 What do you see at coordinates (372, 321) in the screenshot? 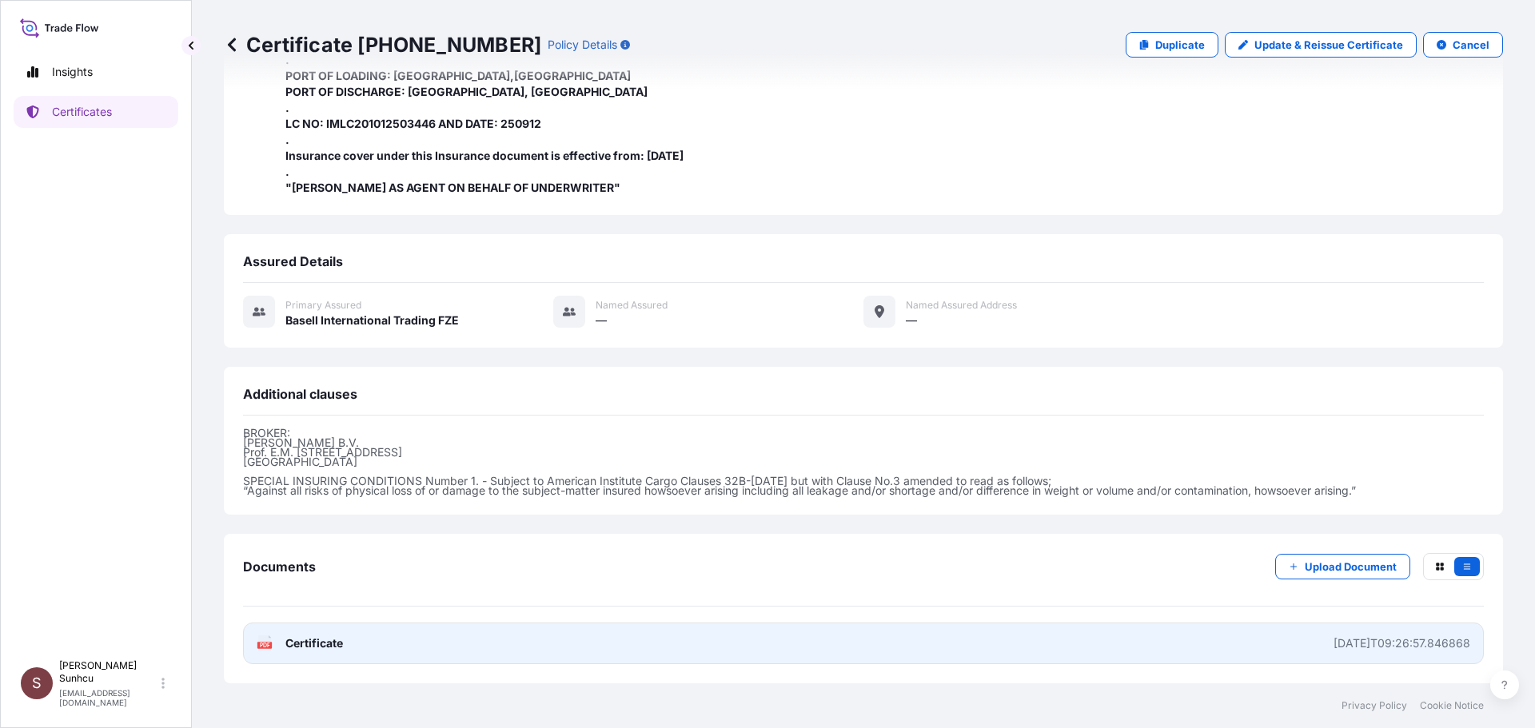
I see `span: Basell International Trading FZE` at bounding box center [372, 321].